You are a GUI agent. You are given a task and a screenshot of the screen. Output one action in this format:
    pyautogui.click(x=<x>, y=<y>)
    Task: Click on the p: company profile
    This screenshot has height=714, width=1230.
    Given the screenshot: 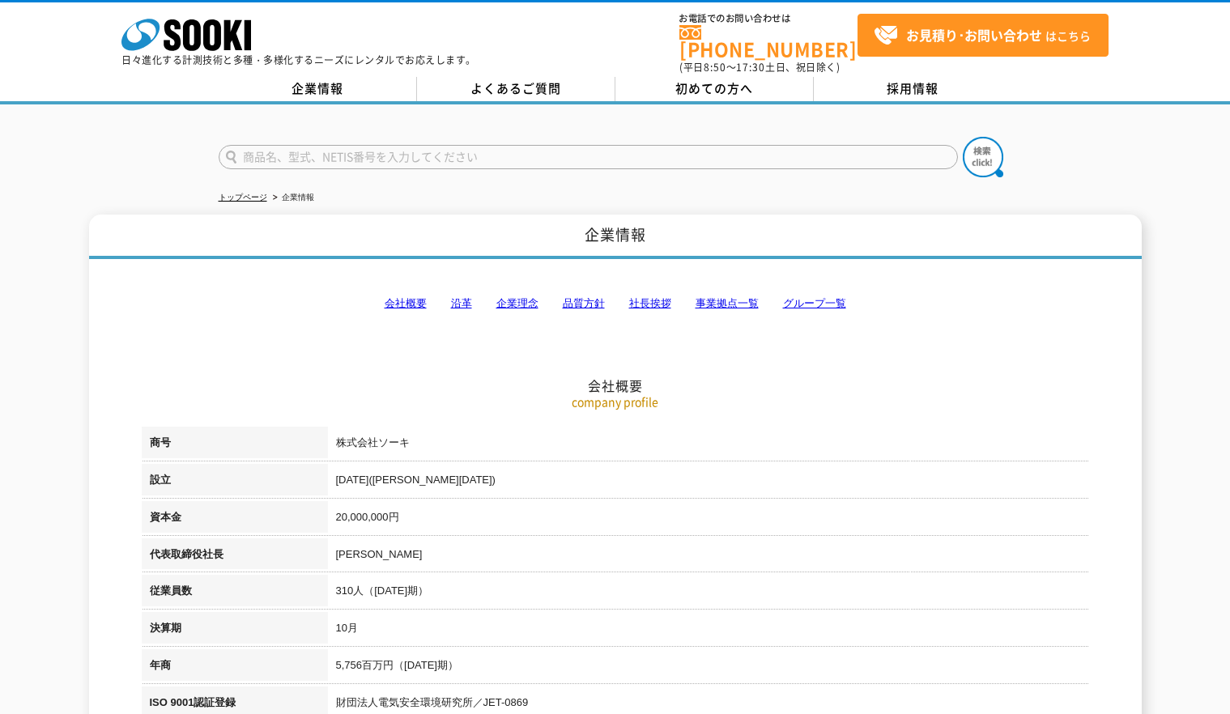 What is the action you would take?
    pyautogui.click(x=615, y=402)
    